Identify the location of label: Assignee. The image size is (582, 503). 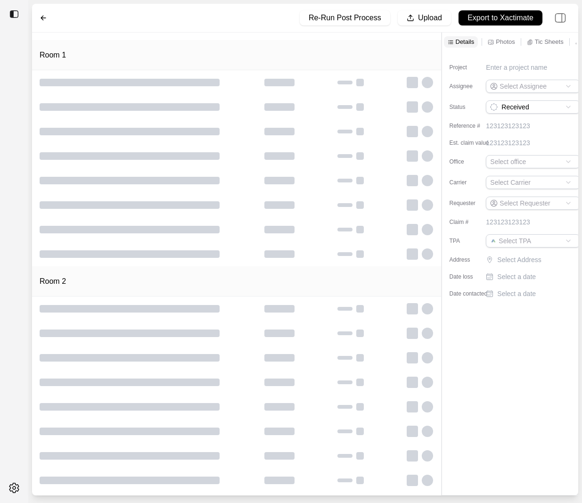
(473, 86).